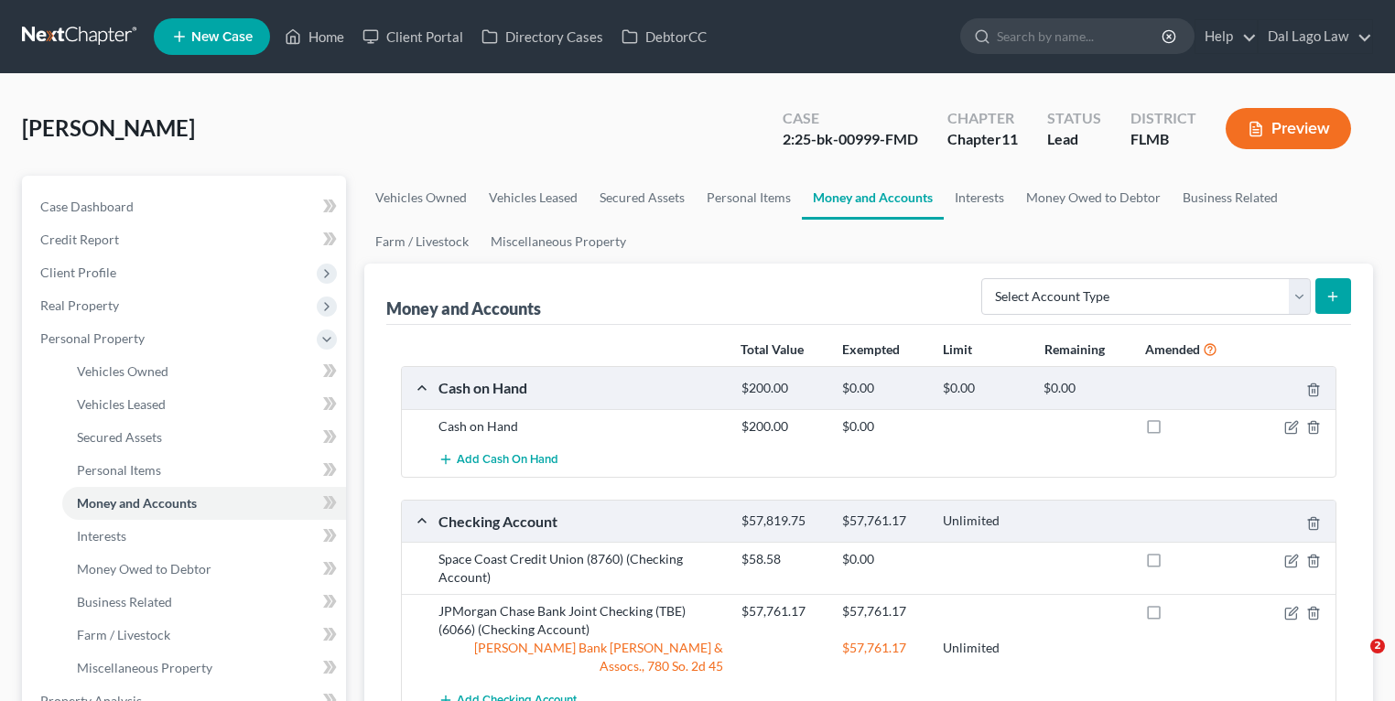 The image size is (1395, 701). What do you see at coordinates (1074, 118) in the screenshot?
I see `div: Status` at bounding box center [1074, 118].